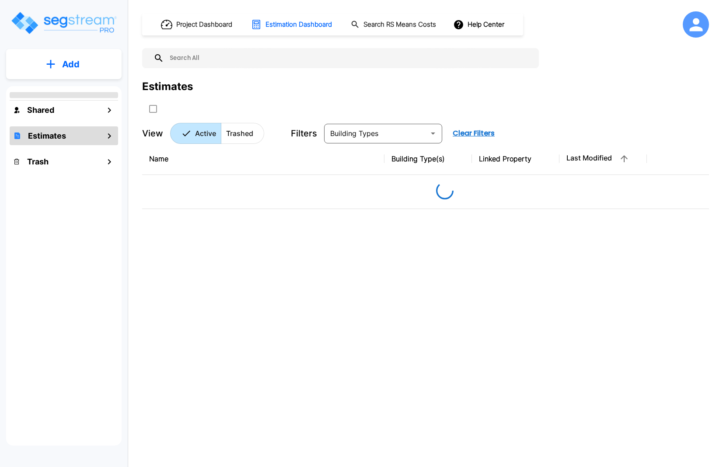 Image resolution: width=716 pixels, height=467 pixels. I want to click on p: Trashed, so click(240, 133).